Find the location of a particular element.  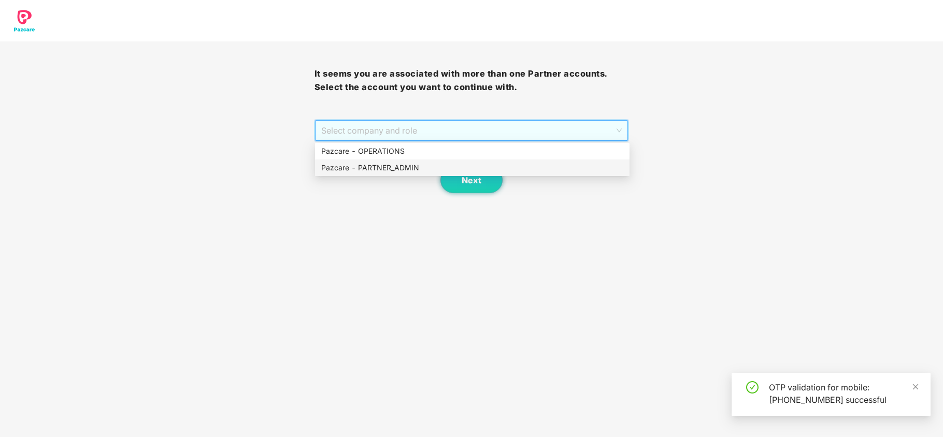

button: Next is located at coordinates (472, 180).